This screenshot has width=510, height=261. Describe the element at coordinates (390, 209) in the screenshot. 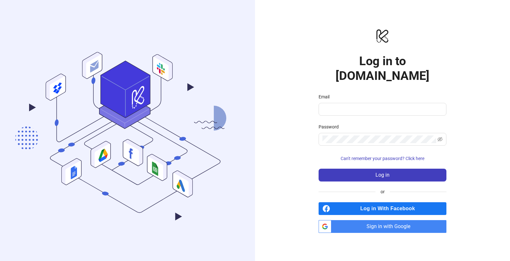

I see `span: Log in With Facebook` at that location.